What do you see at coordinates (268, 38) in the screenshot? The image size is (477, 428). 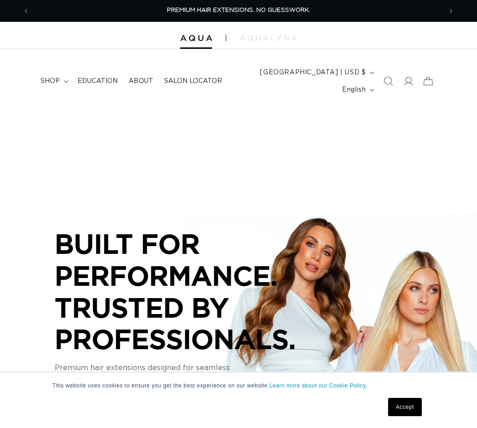 I see `img: aqualyna.com` at bounding box center [268, 38].